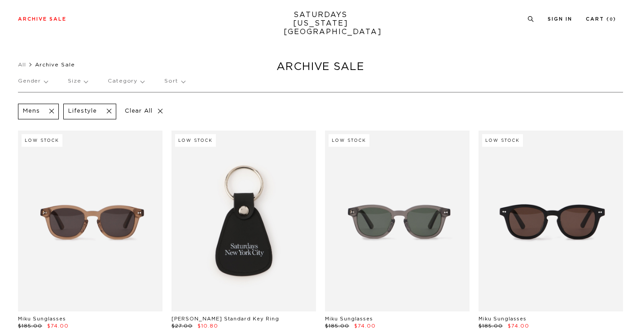 The width and height of the screenshot is (641, 333). I want to click on a: Archive Sale, so click(42, 19).